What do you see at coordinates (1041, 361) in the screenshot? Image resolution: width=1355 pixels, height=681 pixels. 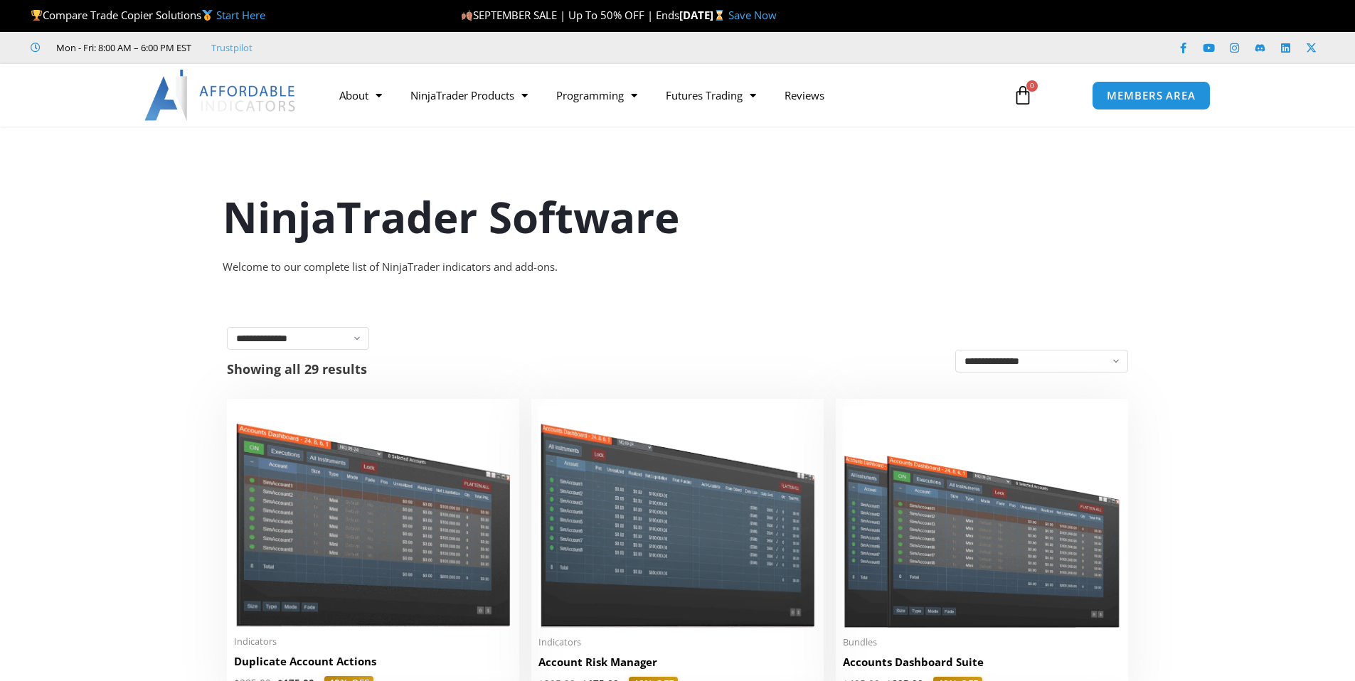 I see `select: Shop order` at bounding box center [1041, 361].